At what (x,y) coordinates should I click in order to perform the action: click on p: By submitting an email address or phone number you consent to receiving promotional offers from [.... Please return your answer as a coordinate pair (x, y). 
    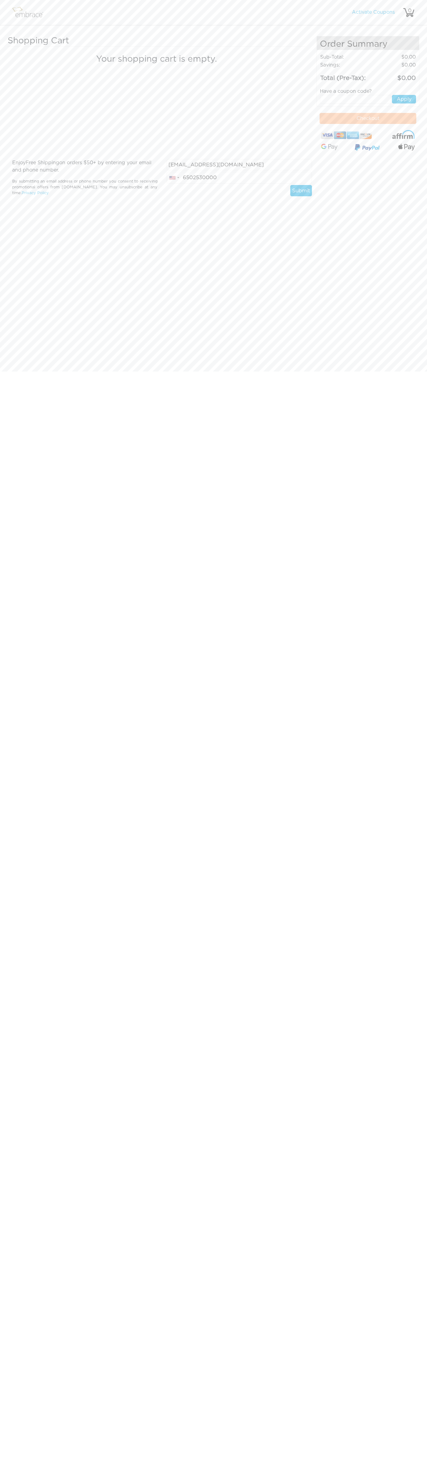
    Looking at the image, I should click on (85, 187).